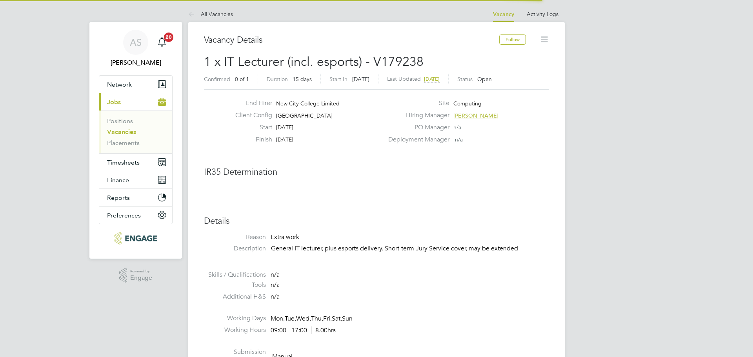 The image size is (753, 357). I want to click on label: Working Days, so click(235, 319).